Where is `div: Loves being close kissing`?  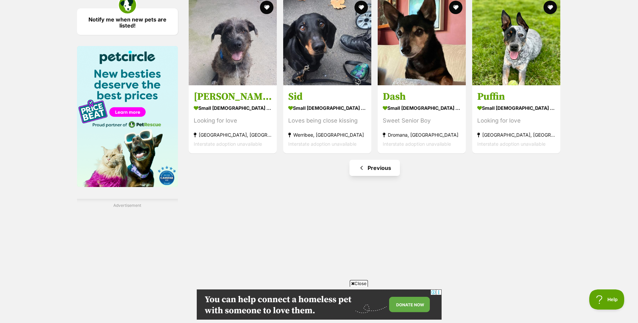
div: Loves being close kissing is located at coordinates (327, 120).